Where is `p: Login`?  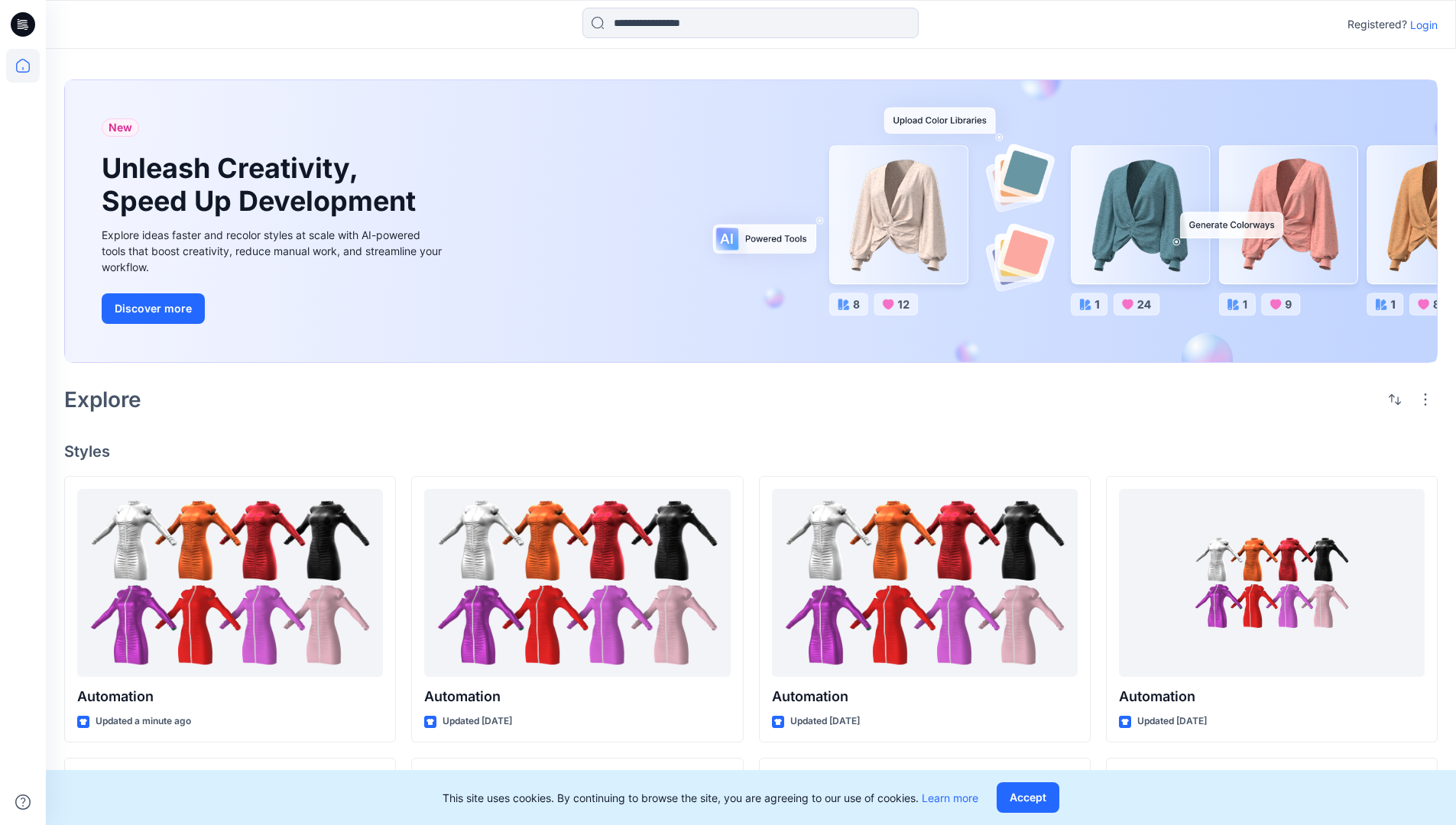 p: Login is located at coordinates (1423, 24).